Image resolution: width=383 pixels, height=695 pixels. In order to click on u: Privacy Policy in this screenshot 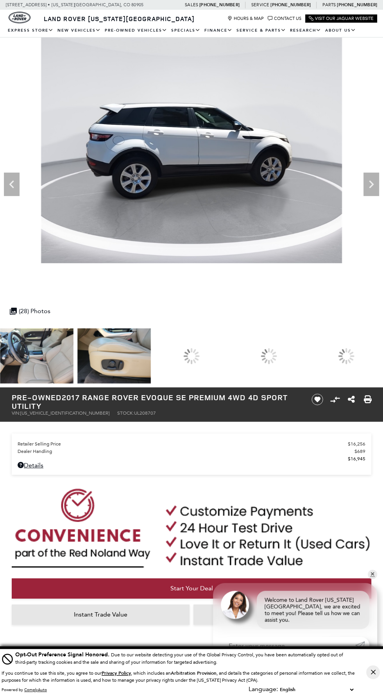, I will do `click(116, 673)`.